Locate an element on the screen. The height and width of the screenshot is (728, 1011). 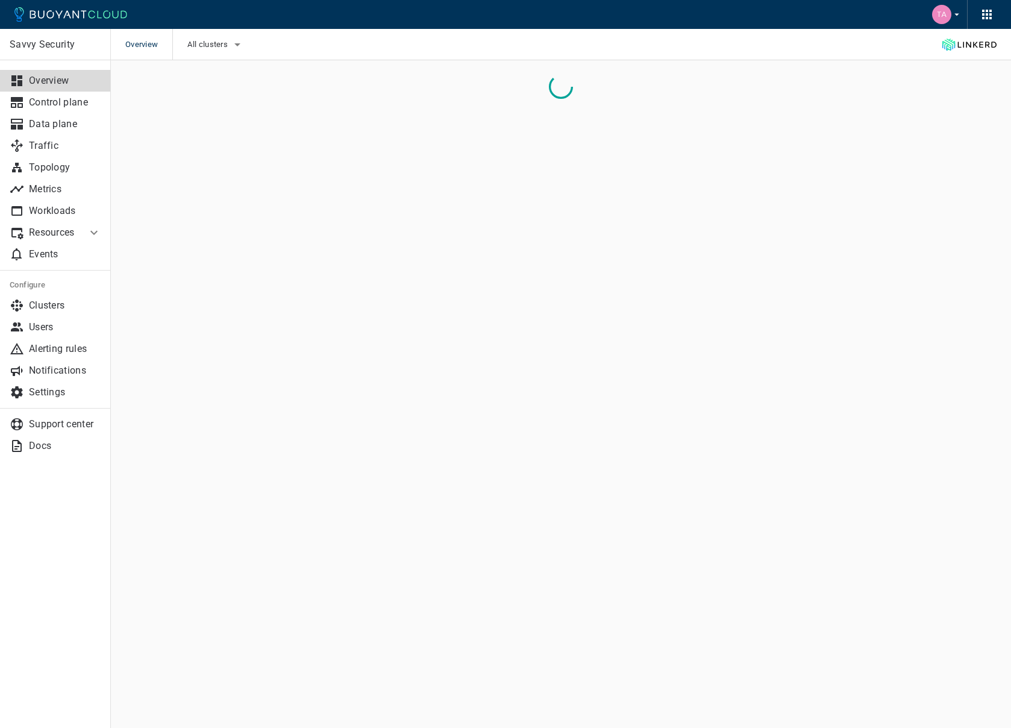
p: Traffic is located at coordinates (65, 146).